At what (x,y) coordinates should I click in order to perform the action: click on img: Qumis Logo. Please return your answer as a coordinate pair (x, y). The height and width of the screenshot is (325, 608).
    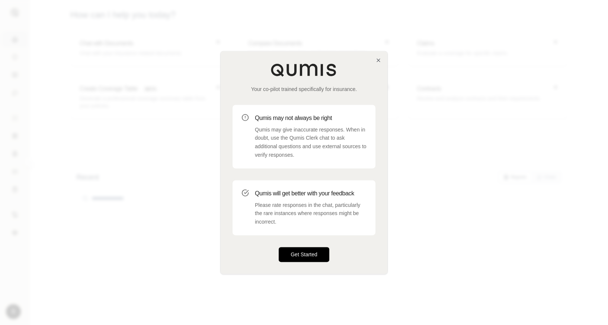
    Looking at the image, I should click on (304, 70).